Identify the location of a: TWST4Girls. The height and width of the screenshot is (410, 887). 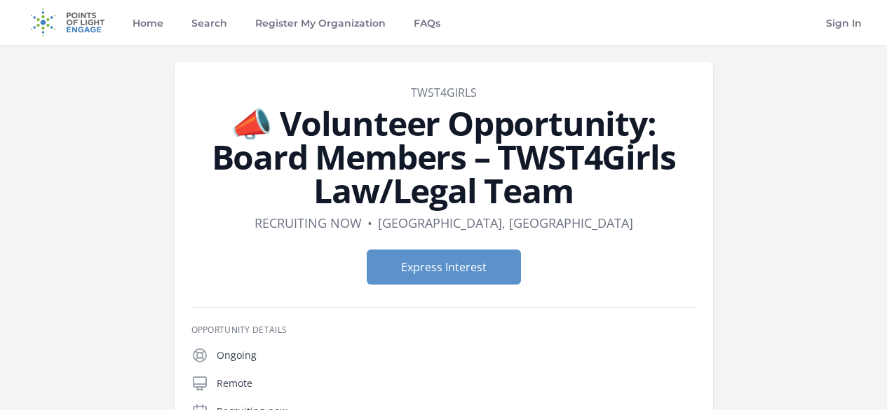
(444, 93).